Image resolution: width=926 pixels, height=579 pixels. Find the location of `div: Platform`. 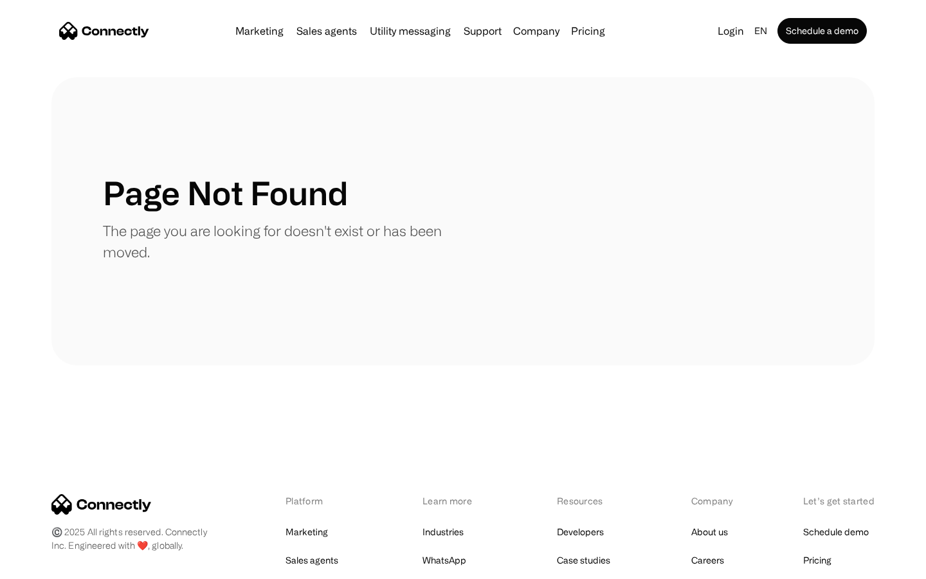

div: Platform is located at coordinates (320, 500).